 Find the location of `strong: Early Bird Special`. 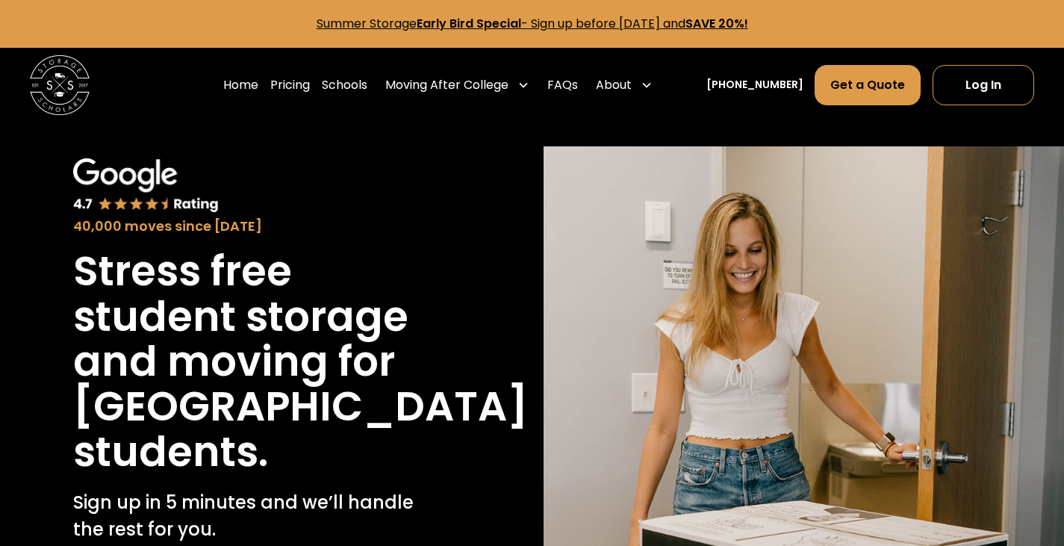

strong: Early Bird Special is located at coordinates (469, 23).